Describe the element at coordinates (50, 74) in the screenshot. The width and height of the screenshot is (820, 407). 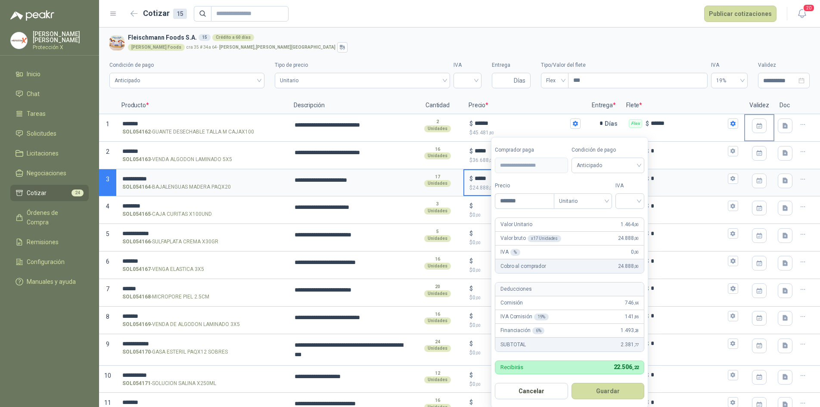
I see `a: Inicio` at that location.